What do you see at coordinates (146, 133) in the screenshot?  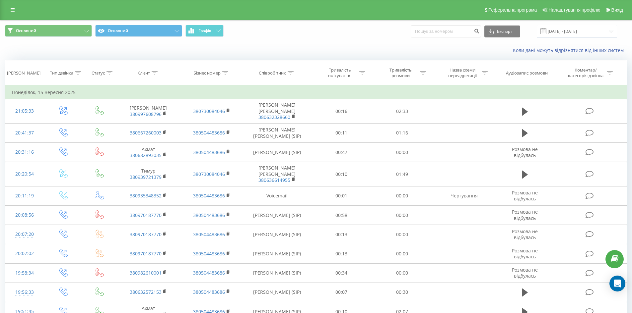 I see `a: 380667260003` at bounding box center [146, 133].